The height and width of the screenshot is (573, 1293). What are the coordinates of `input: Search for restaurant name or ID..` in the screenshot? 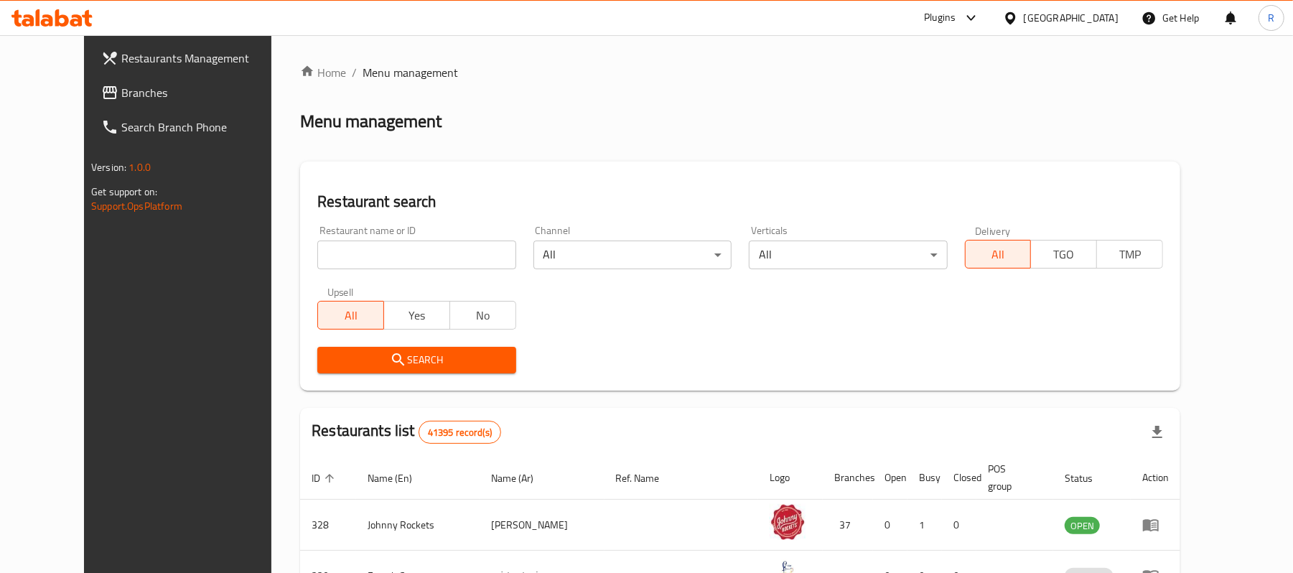 It's located at (416, 255).